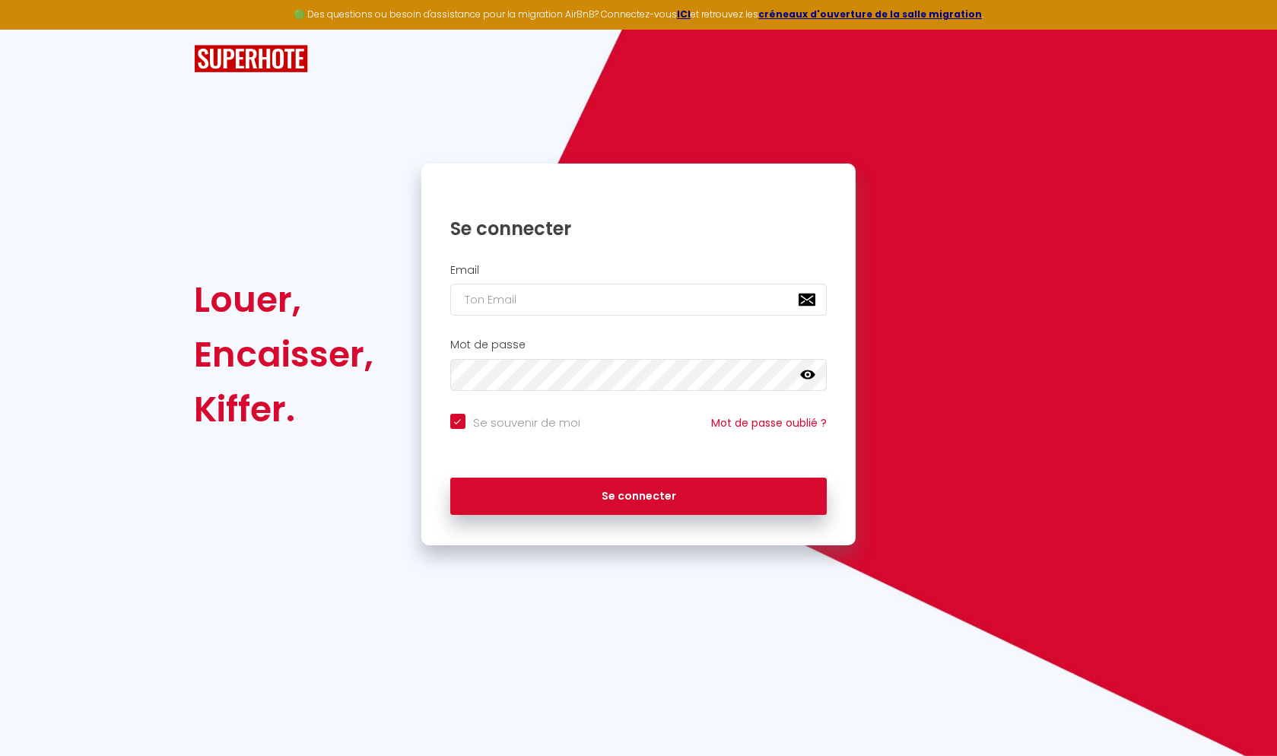 The image size is (1277, 756). What do you see at coordinates (639, 270) in the screenshot?
I see `h2: Email` at bounding box center [639, 270].